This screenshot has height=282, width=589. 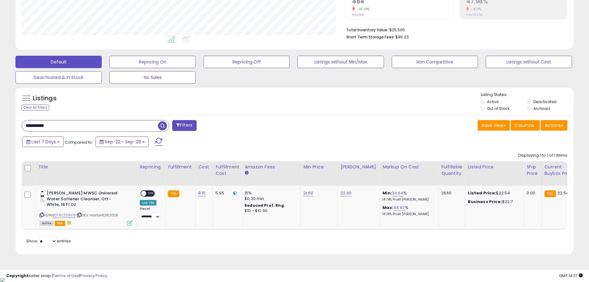 What do you see at coordinates (346, 193) in the screenshot?
I see `a: 22.60` at bounding box center [346, 193].